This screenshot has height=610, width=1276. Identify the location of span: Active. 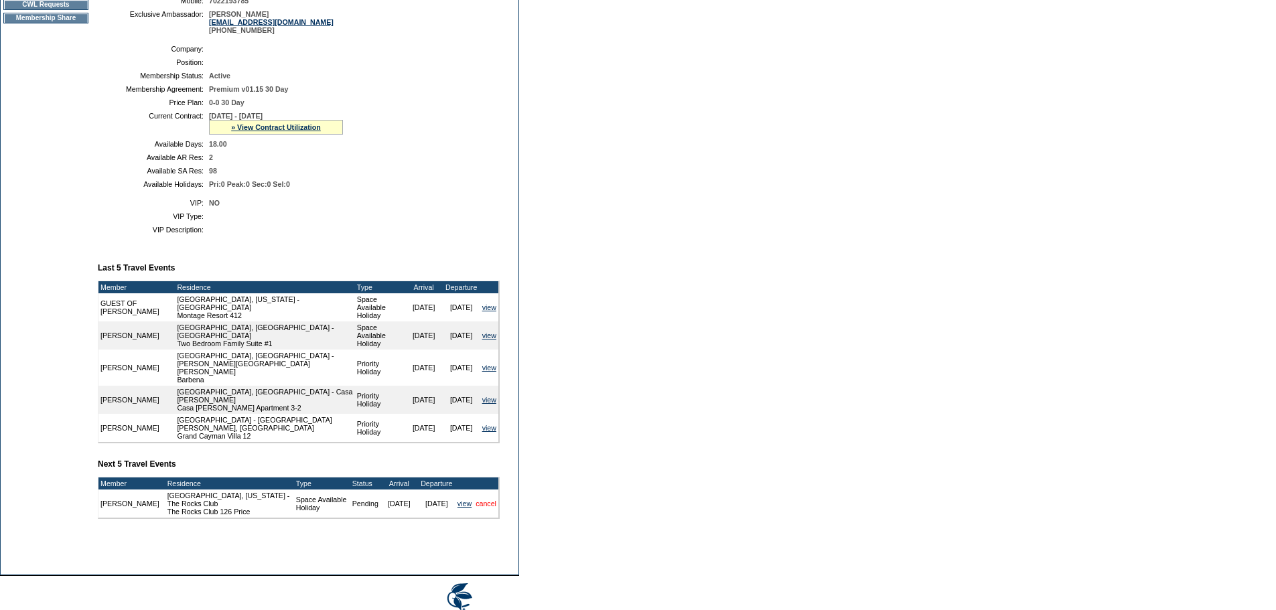
(220, 76).